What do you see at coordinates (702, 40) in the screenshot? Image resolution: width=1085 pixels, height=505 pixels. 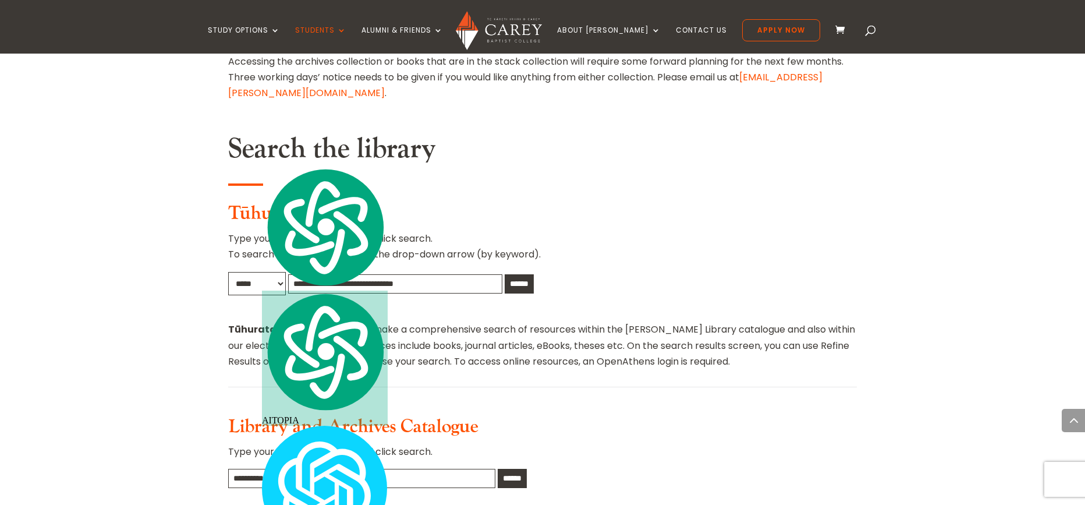 I see `a: Contact Us` at bounding box center [702, 40].